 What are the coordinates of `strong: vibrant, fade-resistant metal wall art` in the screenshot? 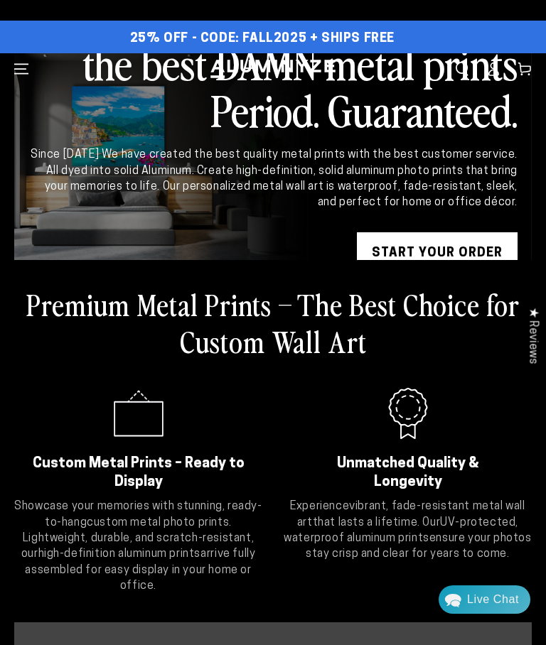 It's located at (411, 515).